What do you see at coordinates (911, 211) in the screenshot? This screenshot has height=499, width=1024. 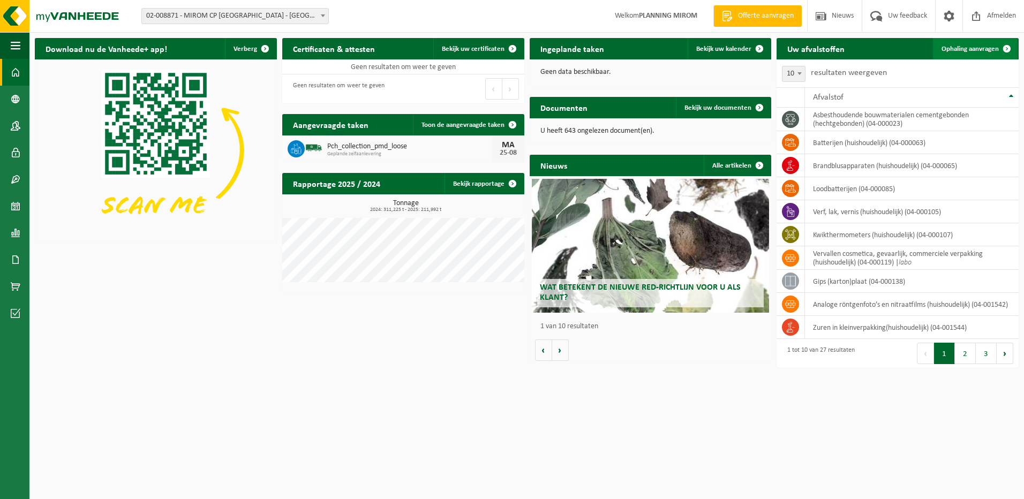 I see `td: verf, lak, vernis (huishoudelijk) (04-000105)` at bounding box center [911, 211].